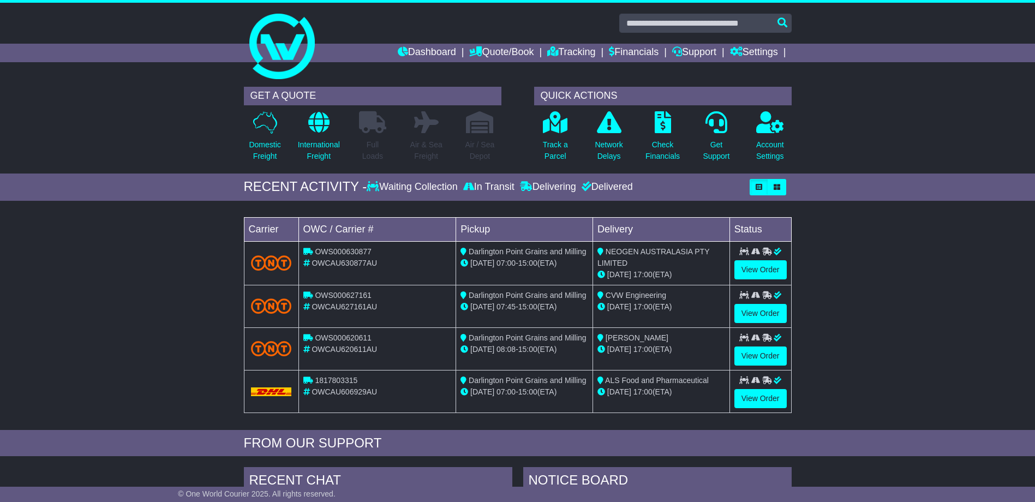  What do you see at coordinates (427, 53) in the screenshot?
I see `a: Dashboard` at bounding box center [427, 53].